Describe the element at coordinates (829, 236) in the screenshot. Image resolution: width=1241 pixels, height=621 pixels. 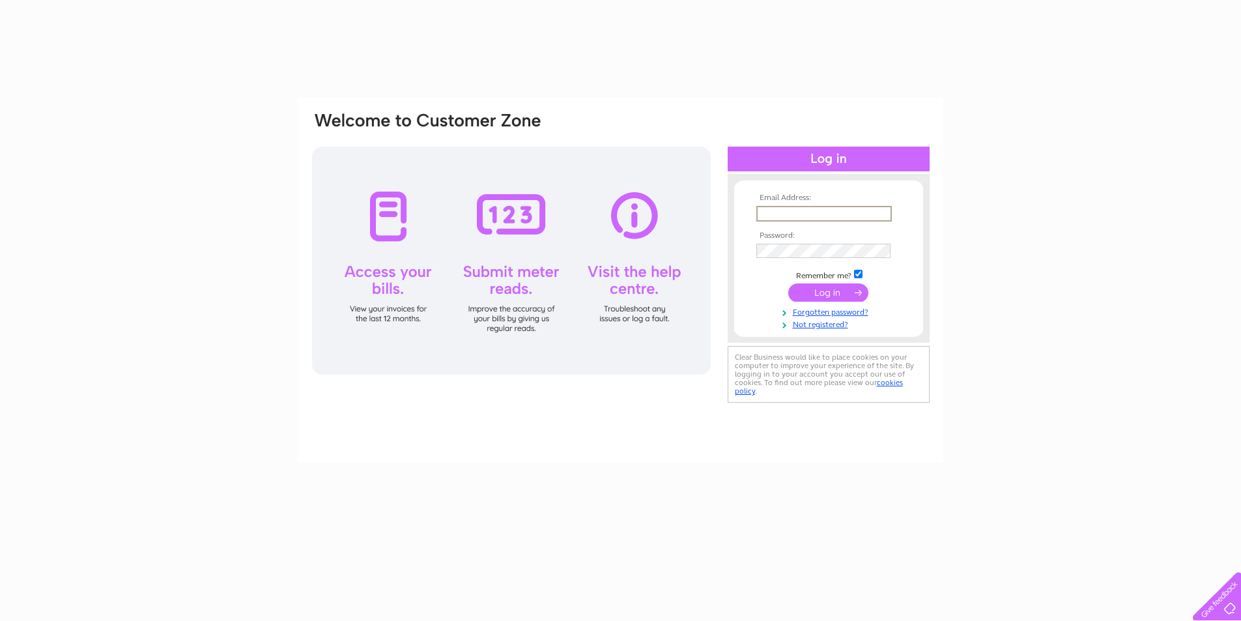
I see `th: Password:` at that location.